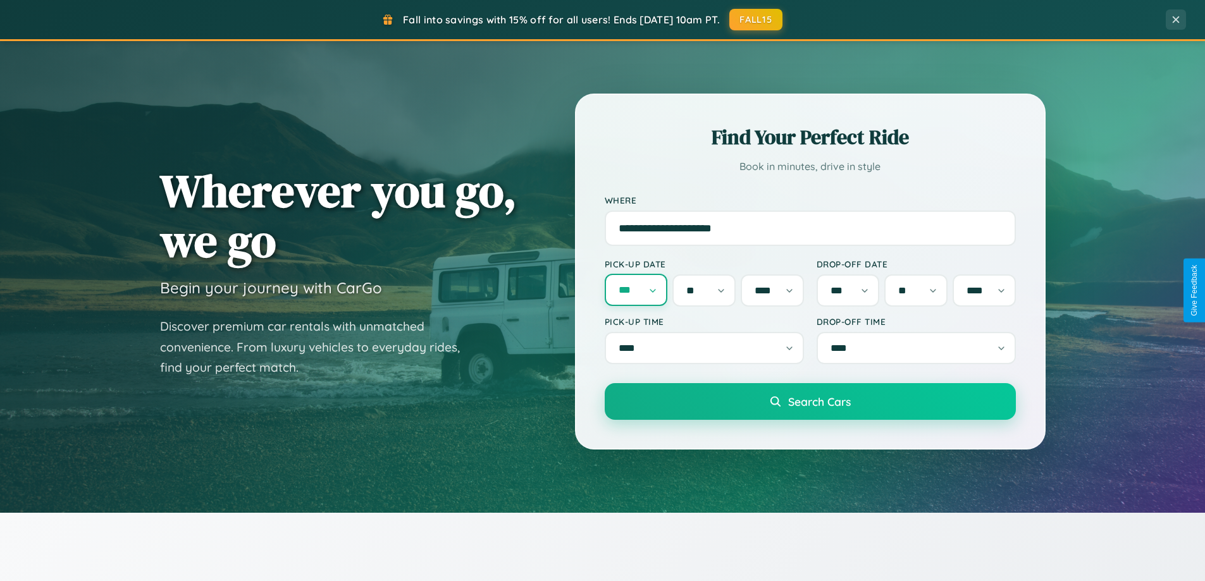  What do you see at coordinates (916, 264) in the screenshot?
I see `label: Drop-off Date` at bounding box center [916, 264].